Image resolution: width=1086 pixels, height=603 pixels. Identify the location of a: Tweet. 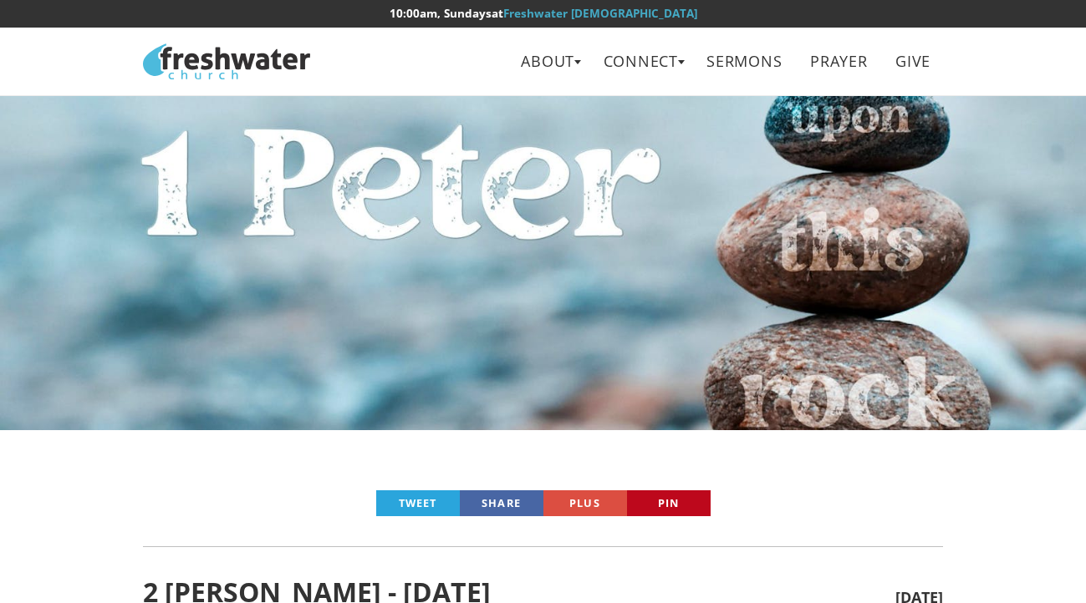
(418, 503).